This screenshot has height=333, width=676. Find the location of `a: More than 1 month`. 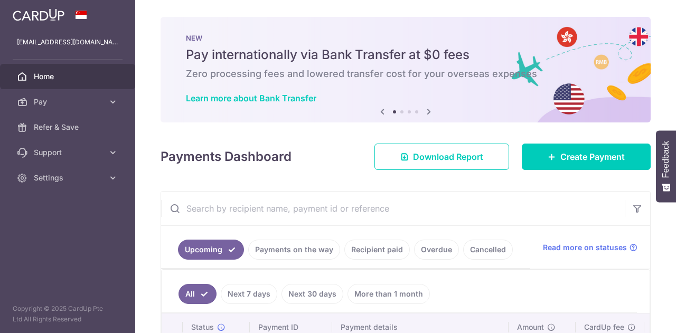

a: More than 1 month is located at coordinates (389, 294).